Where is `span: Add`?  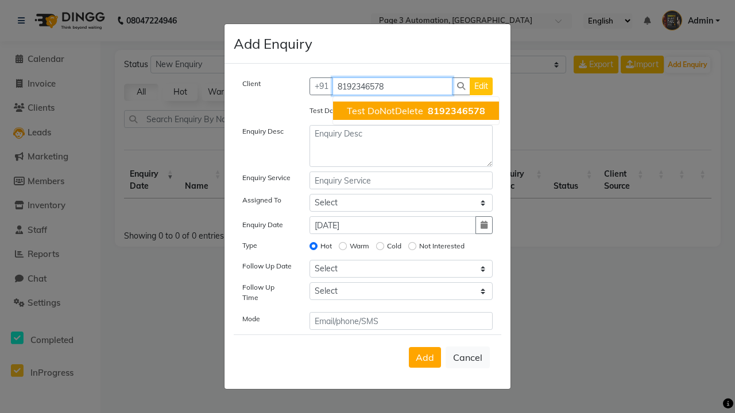 span: Add is located at coordinates (425, 358).